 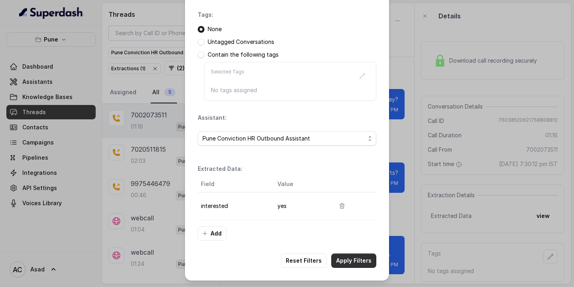 I want to click on p: Assistant:, so click(x=212, y=118).